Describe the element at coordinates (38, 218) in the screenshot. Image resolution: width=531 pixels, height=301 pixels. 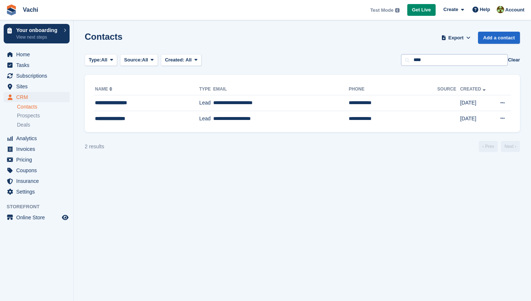
I see `span: Online Store` at that location.